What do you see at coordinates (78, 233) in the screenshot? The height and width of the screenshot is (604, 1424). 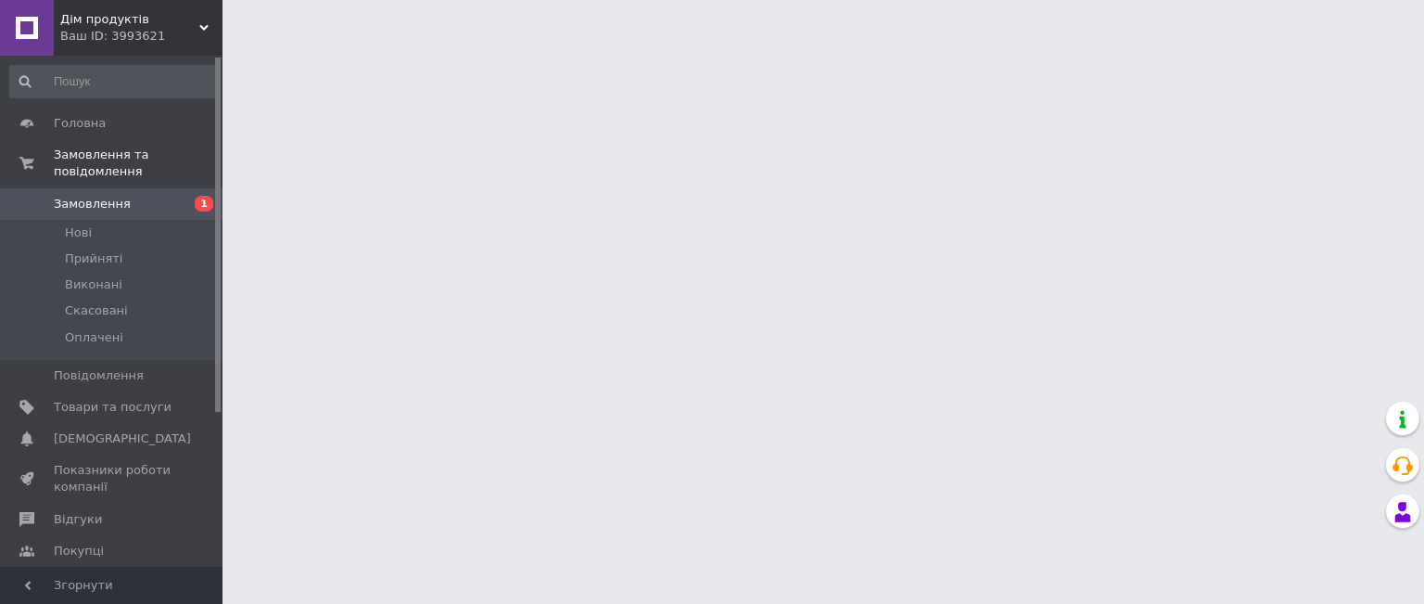 I see `span: Нові` at bounding box center [78, 233].